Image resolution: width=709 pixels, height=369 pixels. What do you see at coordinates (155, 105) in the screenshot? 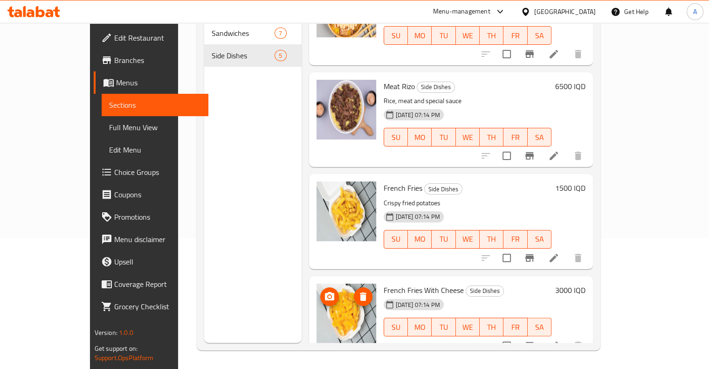
I see `a: Sections` at bounding box center [155, 105].